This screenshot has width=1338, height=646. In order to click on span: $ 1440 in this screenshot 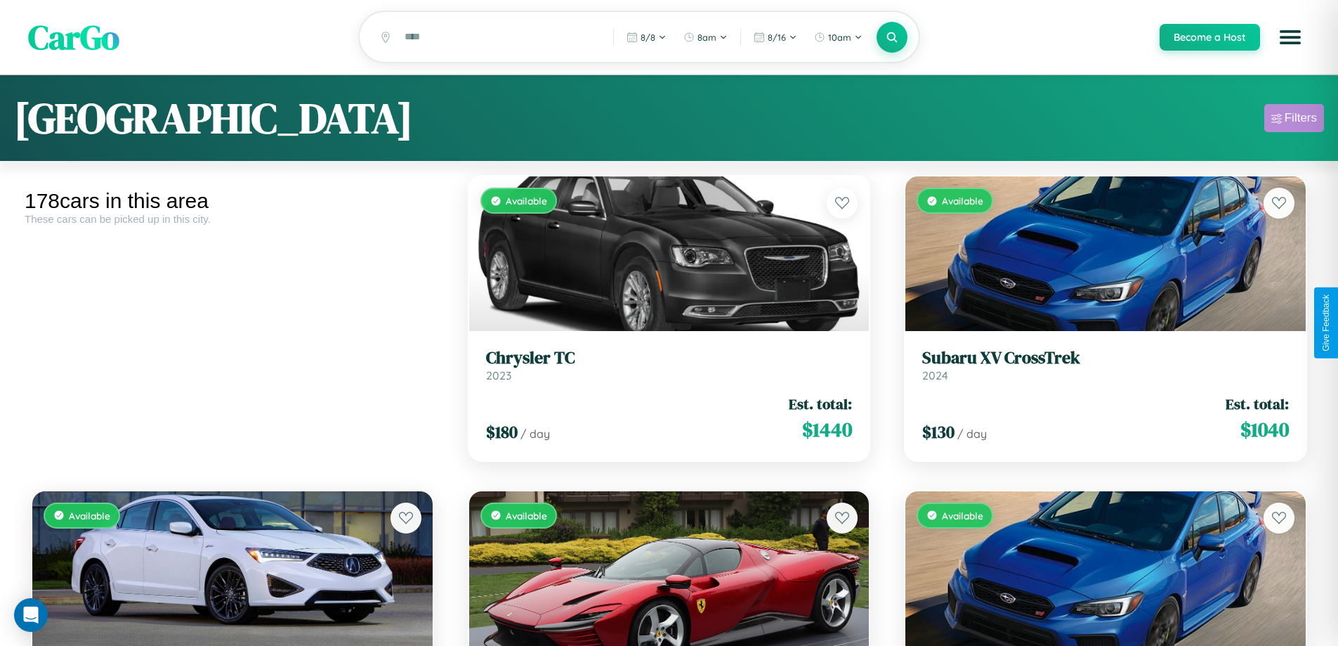, I will do `click(827, 429)`.